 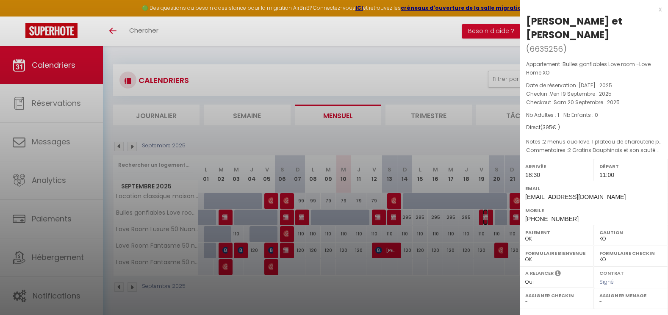 What do you see at coordinates (594, 102) in the screenshot?
I see `p: Checkout :` at bounding box center [594, 102].